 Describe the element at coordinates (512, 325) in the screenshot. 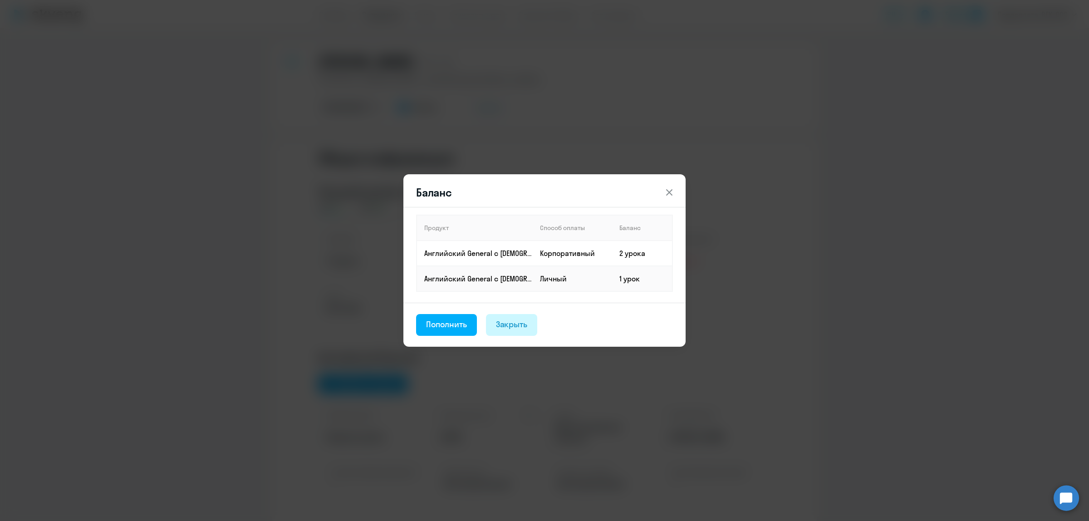

I see `button: Закрыть` at that location.